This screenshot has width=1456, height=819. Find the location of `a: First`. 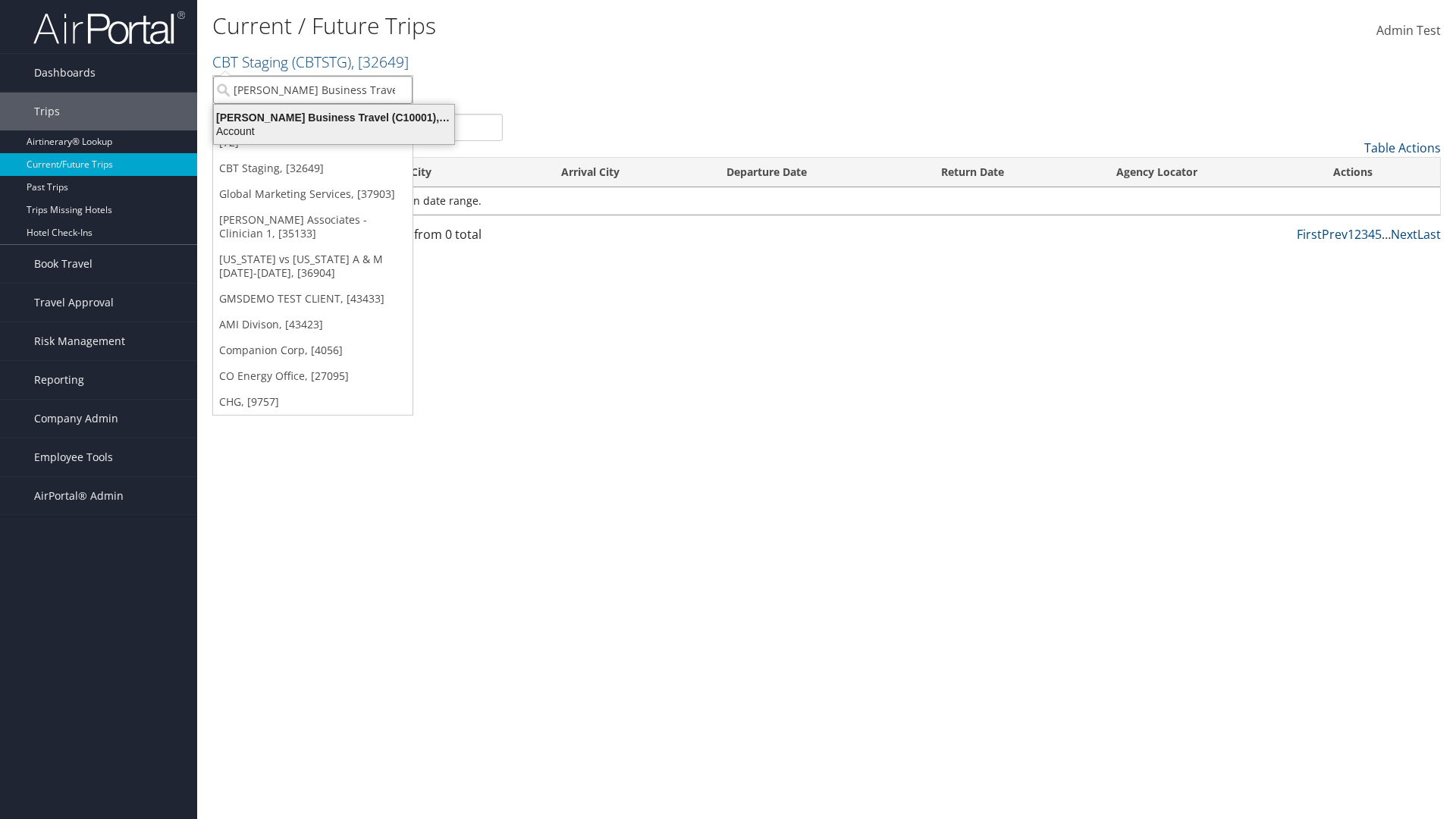

a: First is located at coordinates (1309, 235).